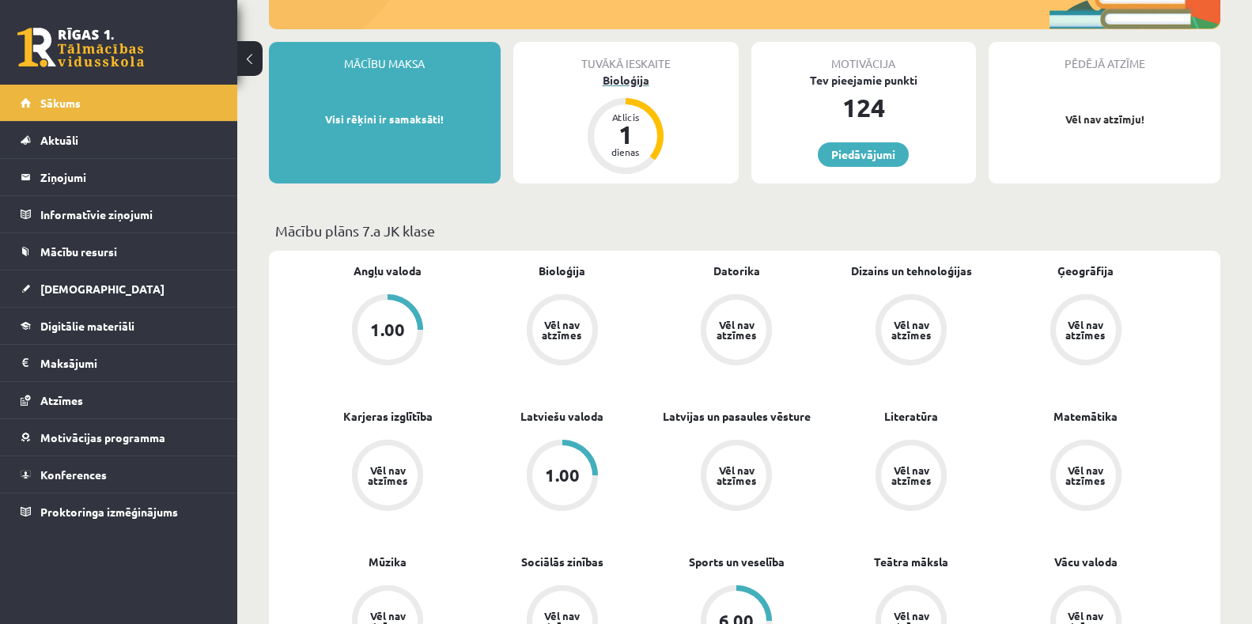 The height and width of the screenshot is (624, 1252). I want to click on a: Angļu valoda, so click(388, 271).